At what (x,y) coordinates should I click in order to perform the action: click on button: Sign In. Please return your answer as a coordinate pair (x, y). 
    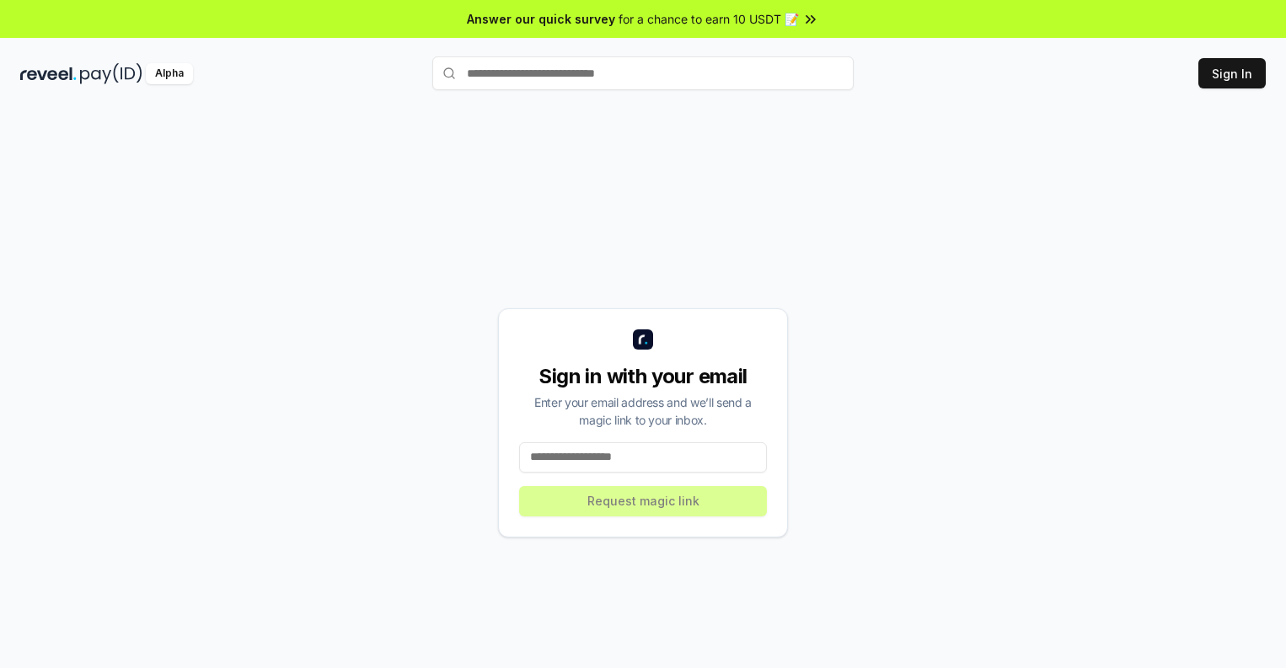
    Looking at the image, I should click on (1232, 73).